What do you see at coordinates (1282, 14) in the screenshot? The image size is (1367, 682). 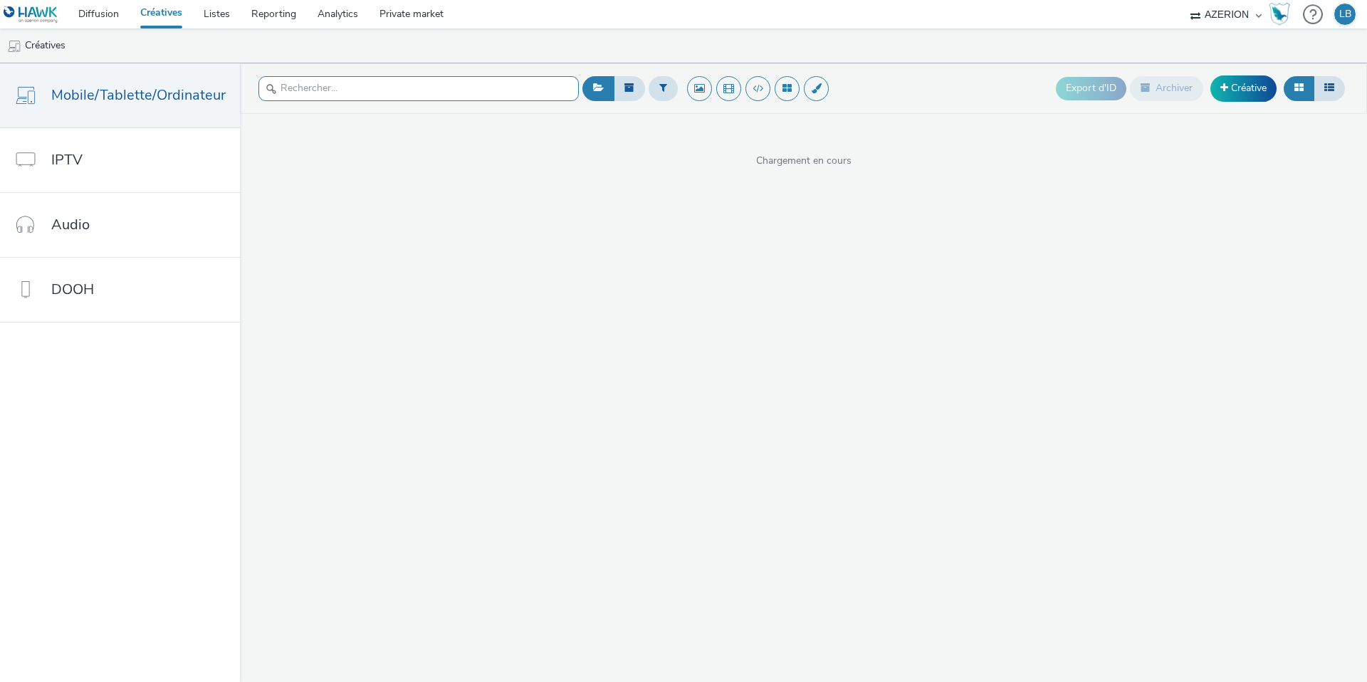 I see `a: Hawk Academy` at bounding box center [1282, 14].